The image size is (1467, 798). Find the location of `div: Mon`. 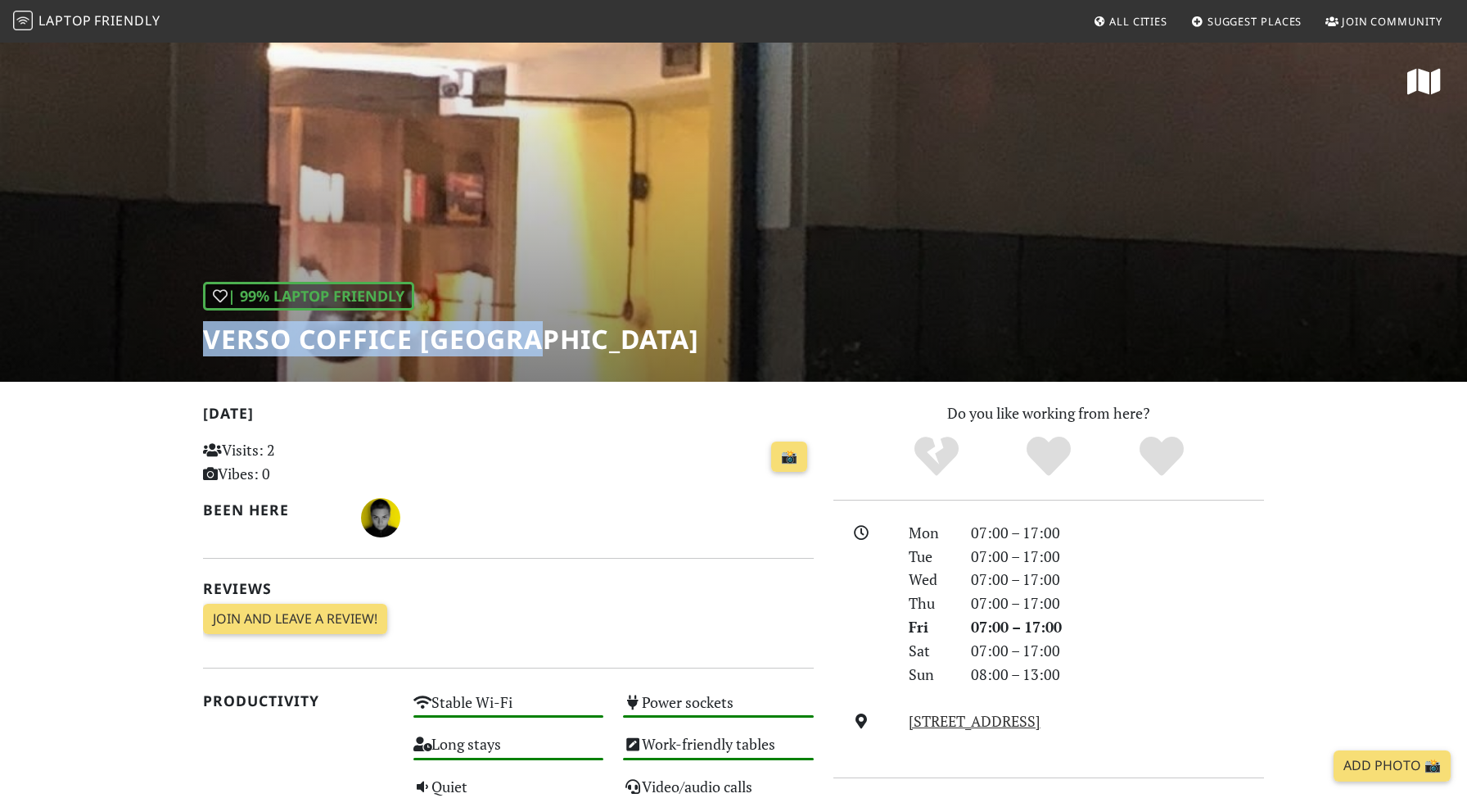

div: Mon is located at coordinates (930, 532).